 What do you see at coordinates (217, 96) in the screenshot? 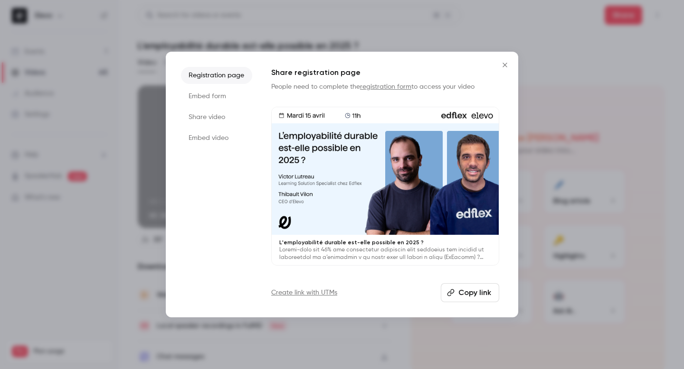
I see `li: Embed form` at bounding box center [217, 96].